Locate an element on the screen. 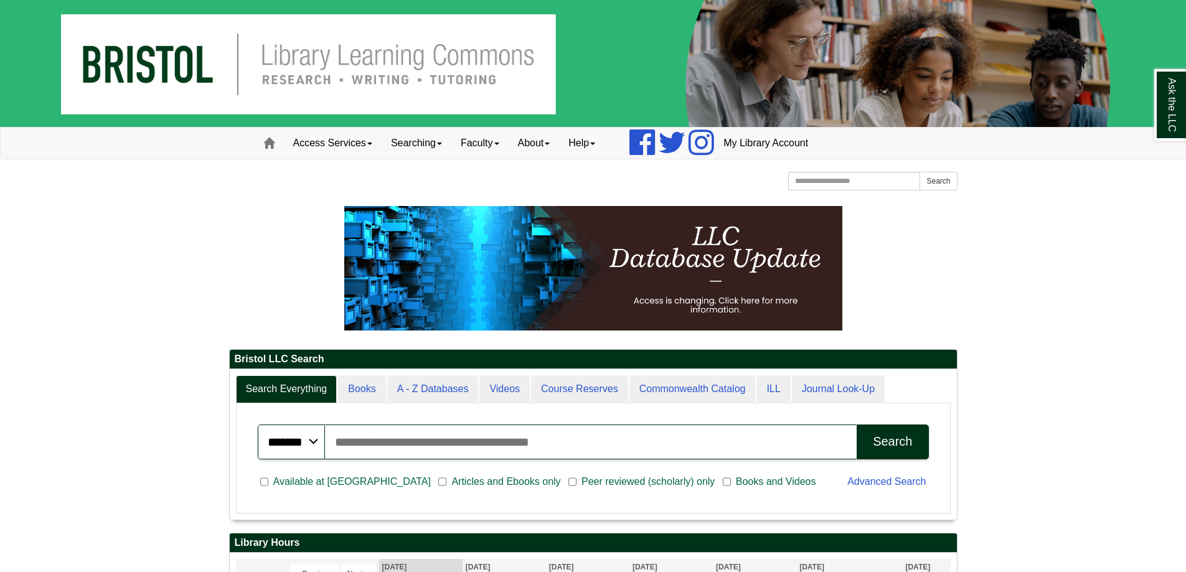 Image resolution: width=1186 pixels, height=572 pixels. a: ILL is located at coordinates (774, 389).